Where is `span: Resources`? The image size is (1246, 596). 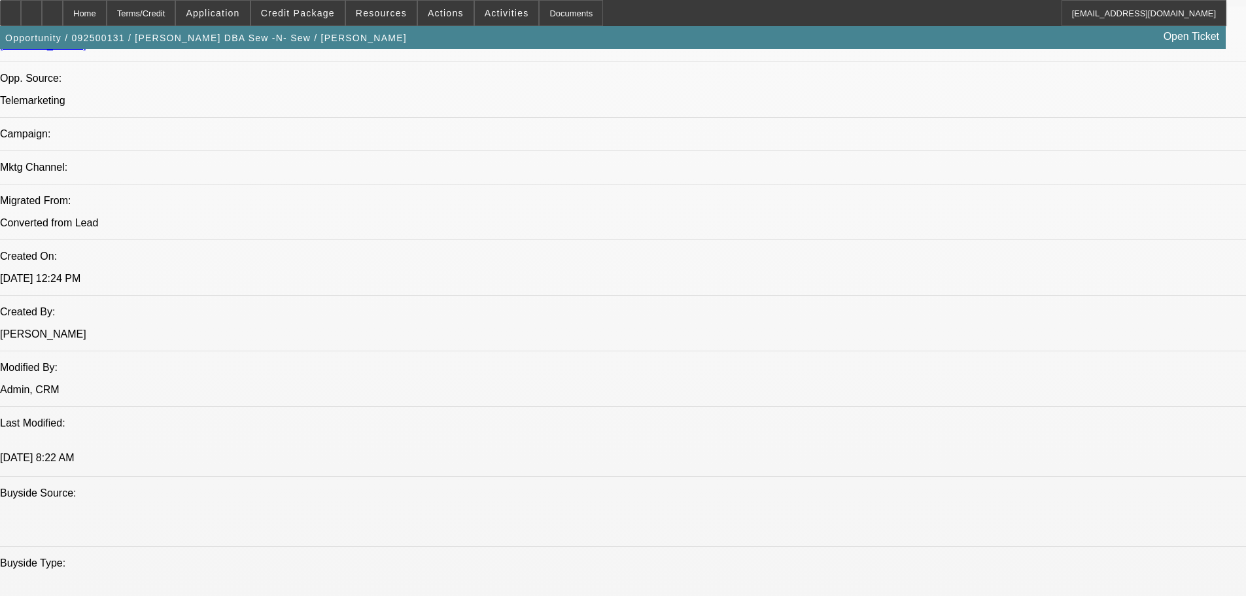 span: Resources is located at coordinates (381, 13).